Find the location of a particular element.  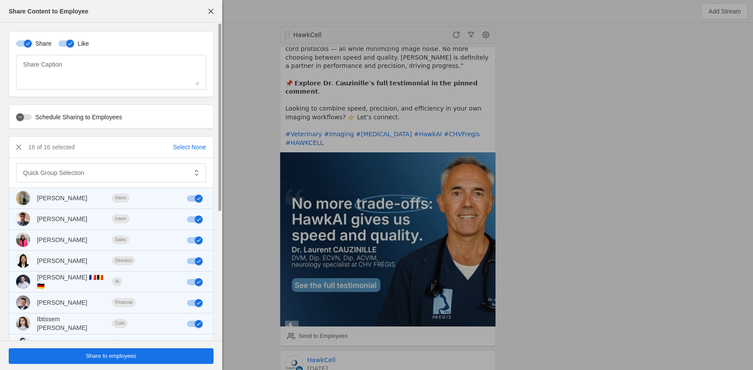

button: Share to employees is located at coordinates (111, 356).